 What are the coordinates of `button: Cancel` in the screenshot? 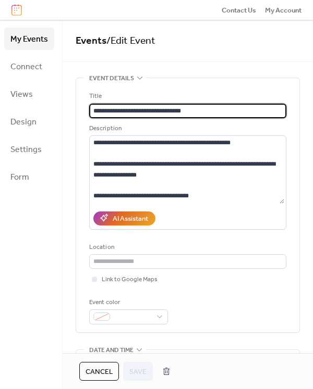 It's located at (99, 371).